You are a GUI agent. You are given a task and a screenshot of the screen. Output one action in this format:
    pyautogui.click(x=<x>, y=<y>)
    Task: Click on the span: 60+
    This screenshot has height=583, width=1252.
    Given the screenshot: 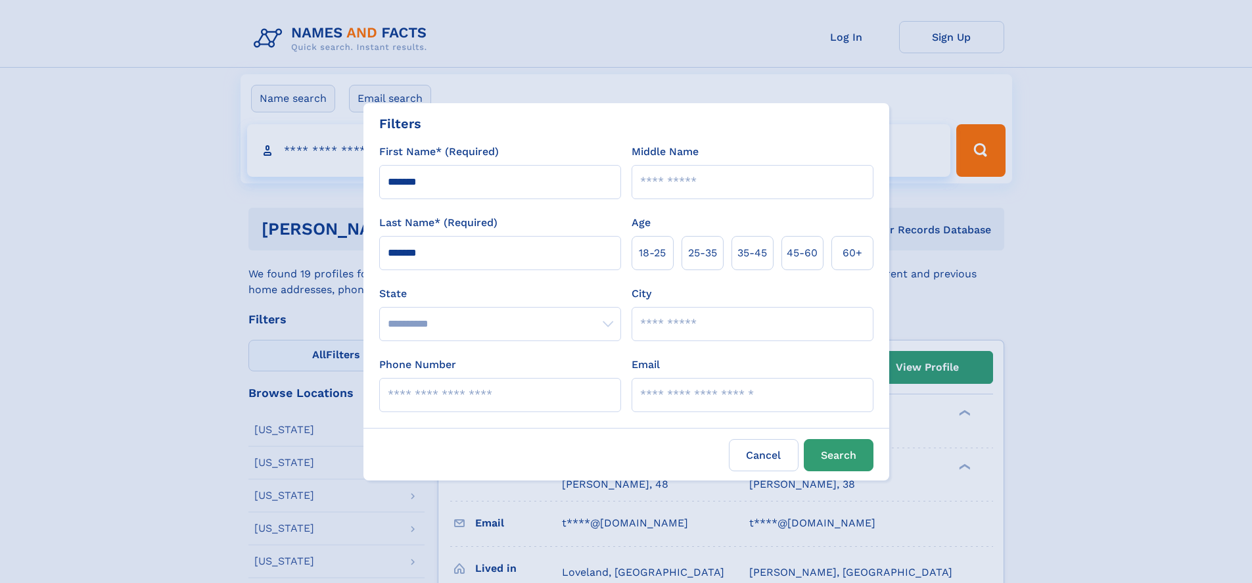 What is the action you would take?
    pyautogui.click(x=853, y=253)
    